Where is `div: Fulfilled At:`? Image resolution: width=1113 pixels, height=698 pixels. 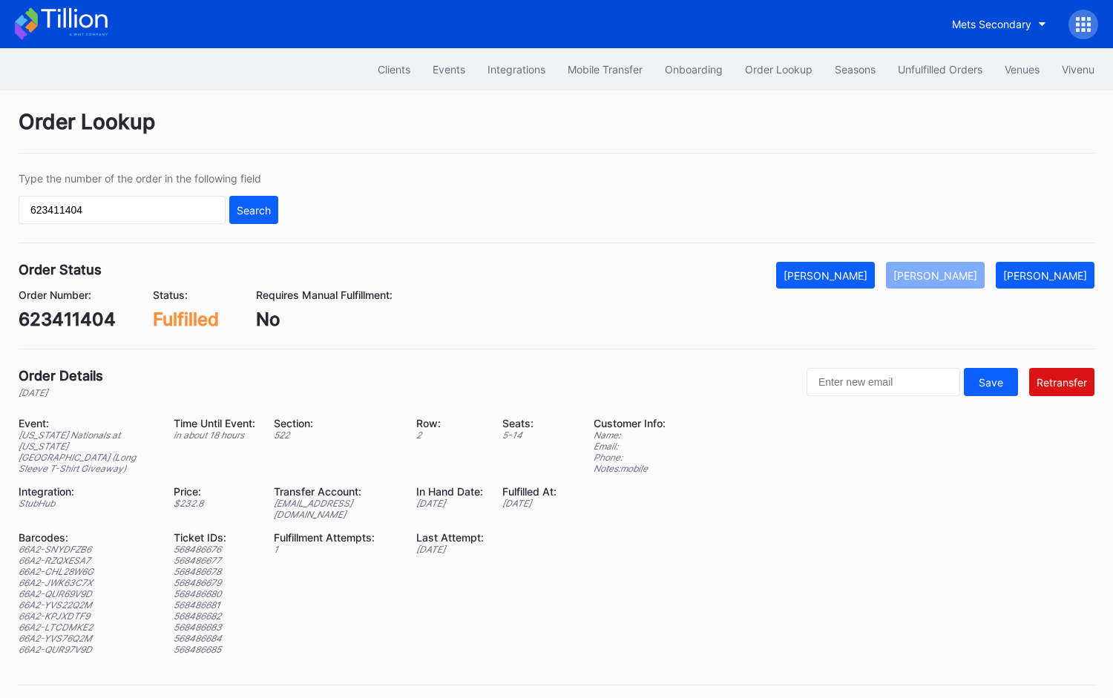
div: Fulfilled At: is located at coordinates (529, 491).